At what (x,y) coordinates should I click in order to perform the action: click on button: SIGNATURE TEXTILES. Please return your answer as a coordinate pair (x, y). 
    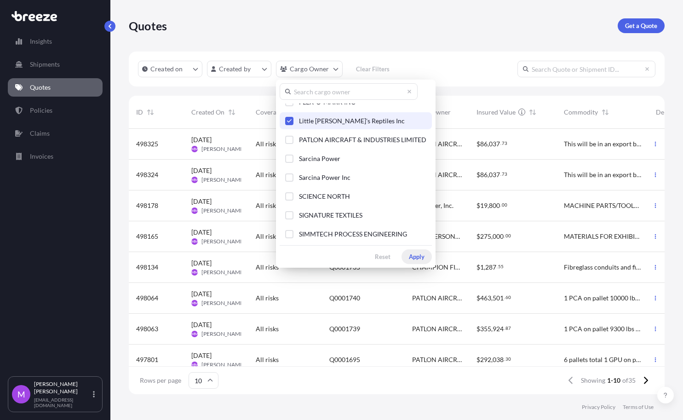
    Looking at the image, I should click on (355, 215).